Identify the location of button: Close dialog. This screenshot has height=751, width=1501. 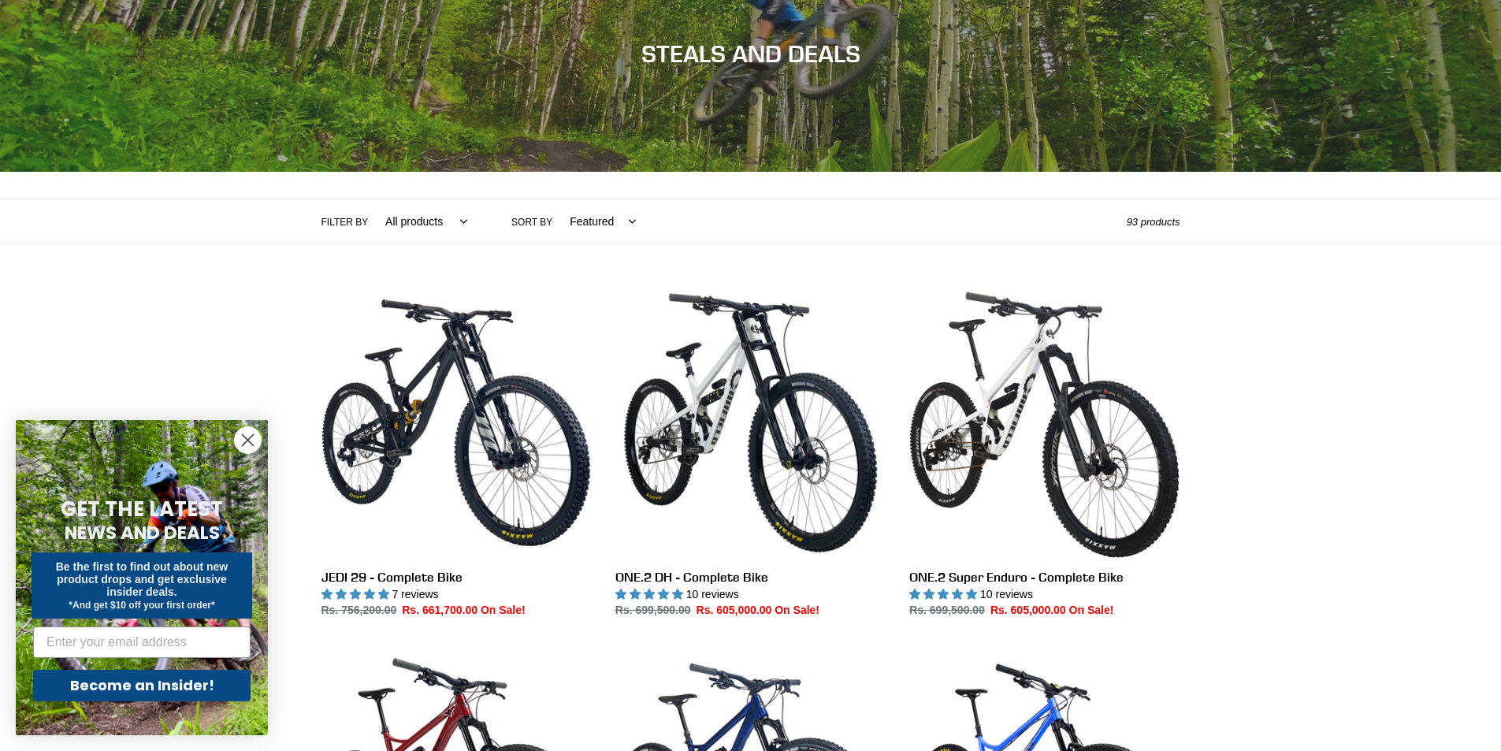
(247, 440).